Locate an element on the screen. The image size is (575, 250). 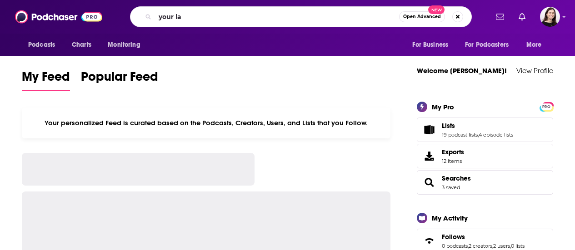
div: Search podcasts, credits, & more... is located at coordinates (301, 17).